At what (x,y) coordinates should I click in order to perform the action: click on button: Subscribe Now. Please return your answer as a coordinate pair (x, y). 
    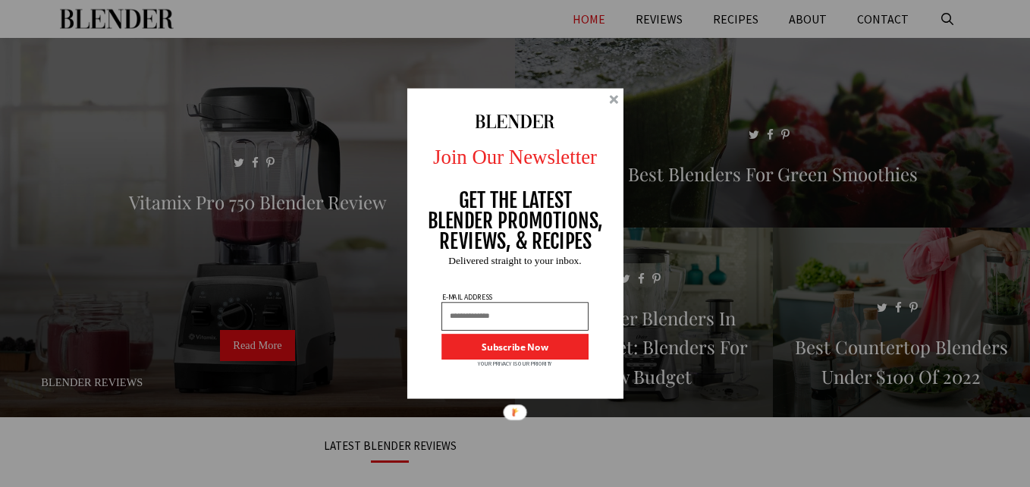
    Looking at the image, I should click on (515, 347).